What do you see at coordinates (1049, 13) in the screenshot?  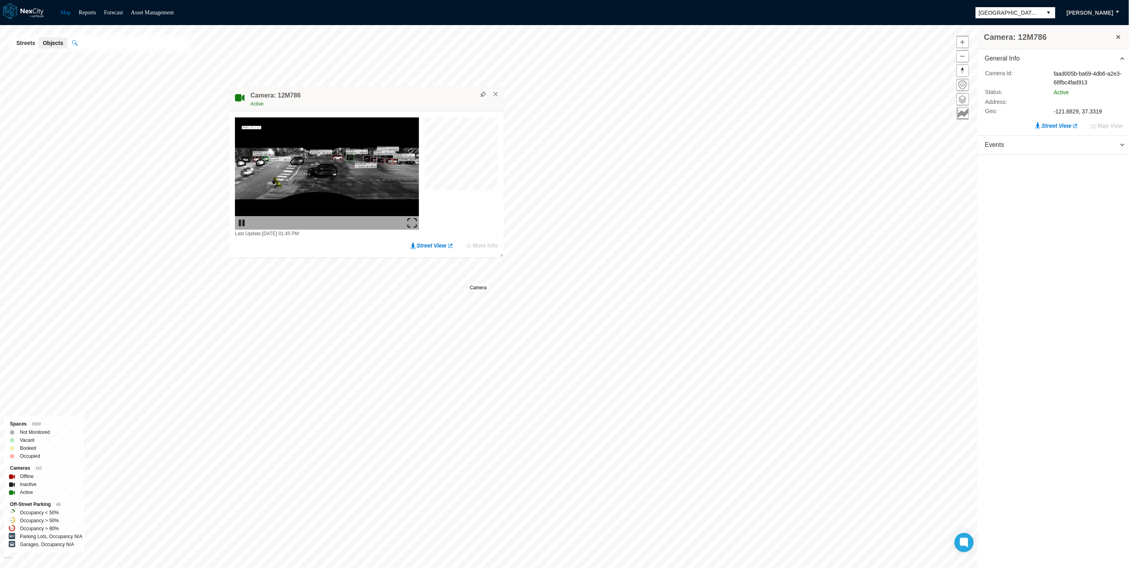 I see `button: select` at bounding box center [1049, 13].